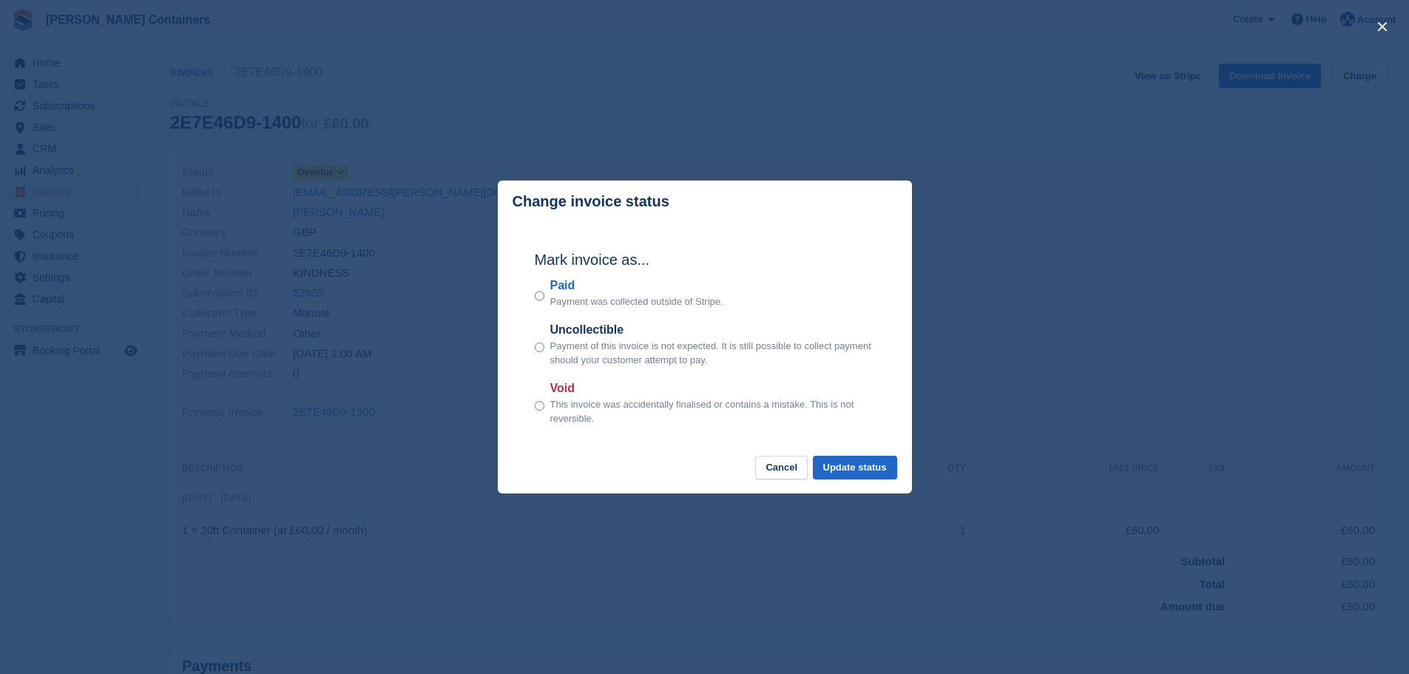 Image resolution: width=1409 pixels, height=674 pixels. What do you see at coordinates (705, 260) in the screenshot?
I see `h2: Mark invoice as...` at bounding box center [705, 260].